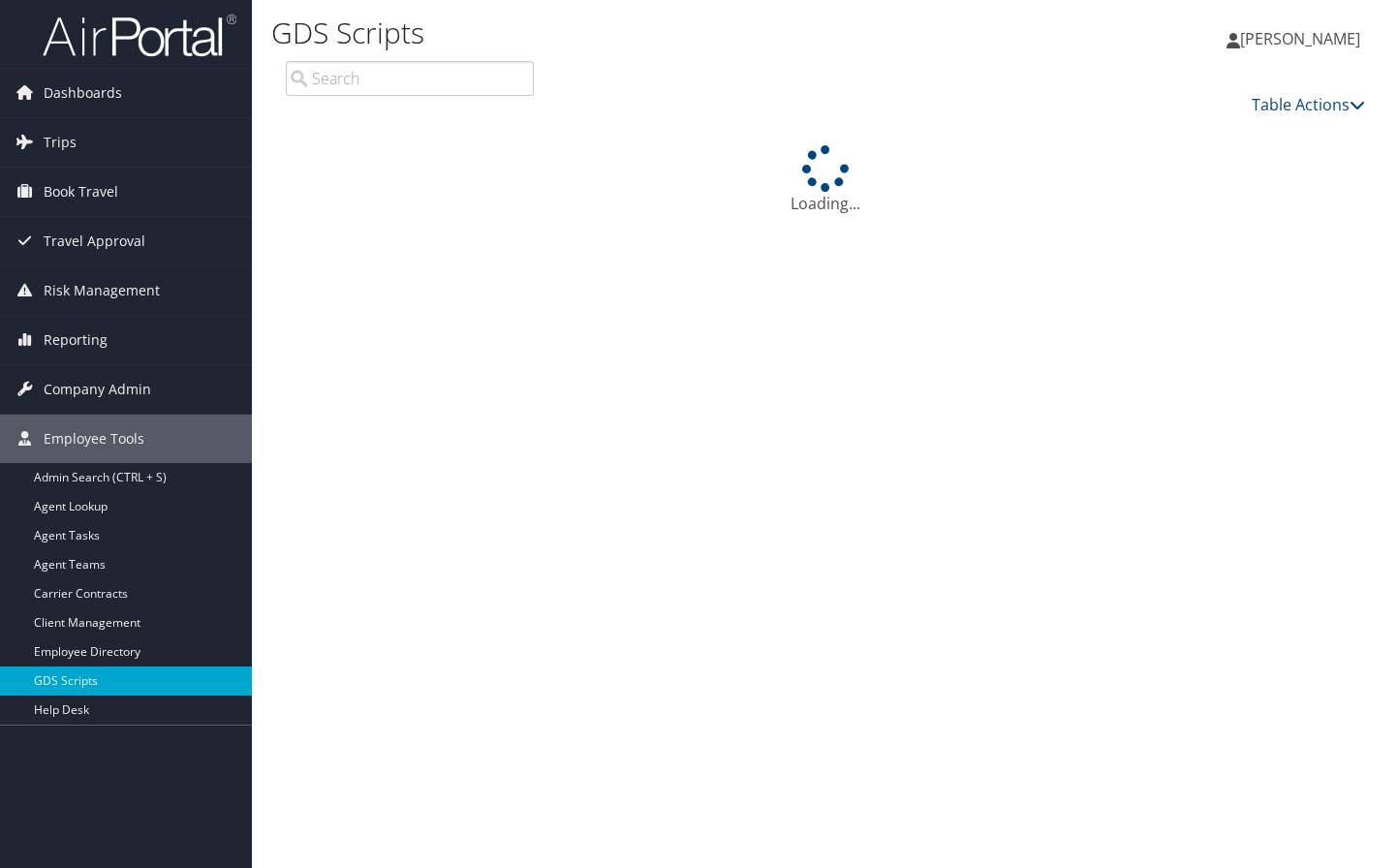 This screenshot has width=1399, height=868. I want to click on span: Risk Management, so click(101, 291).